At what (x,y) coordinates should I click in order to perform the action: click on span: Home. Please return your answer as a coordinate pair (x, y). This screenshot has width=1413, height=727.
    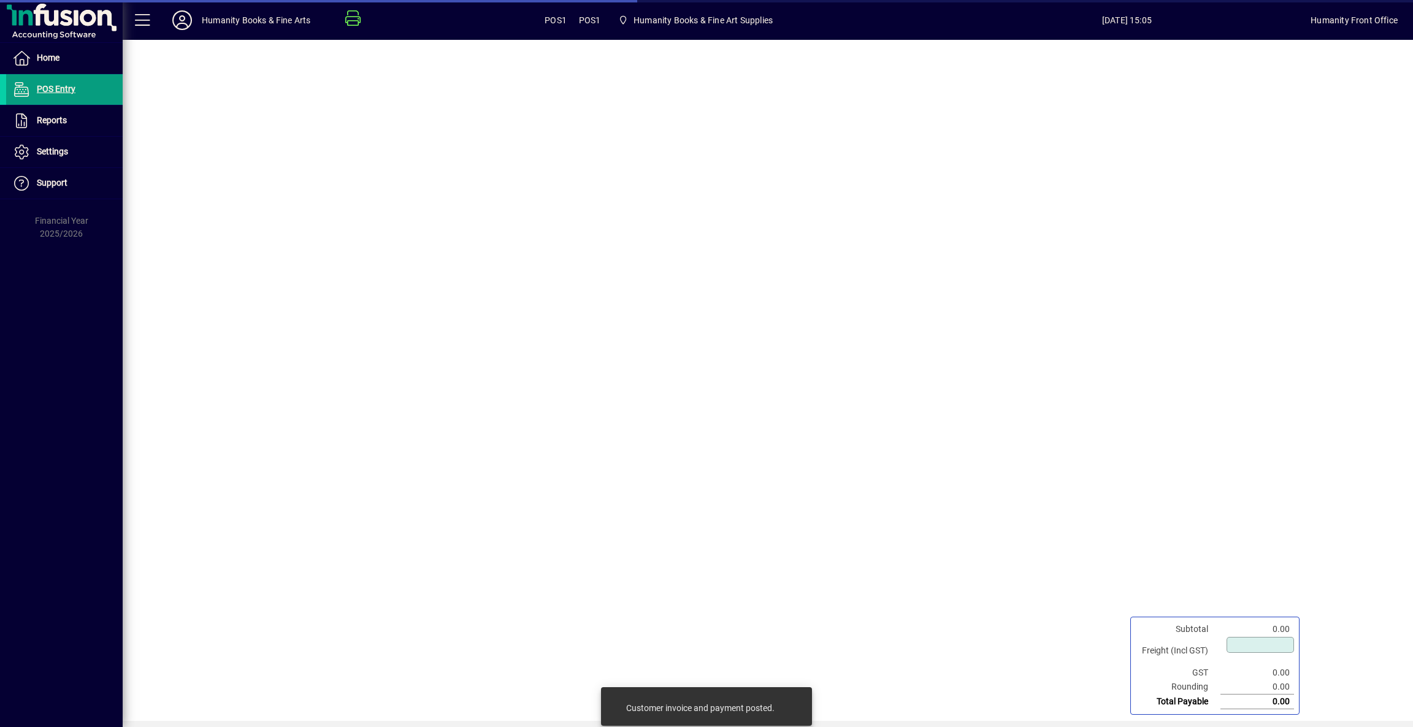
    Looking at the image, I should click on (48, 58).